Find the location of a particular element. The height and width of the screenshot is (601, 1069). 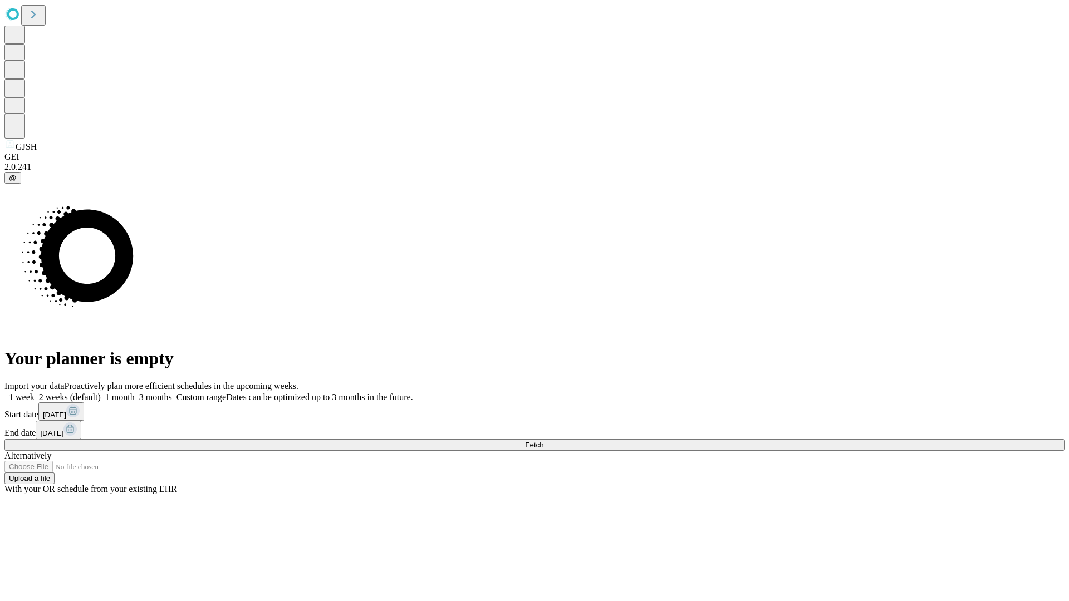

span: Alternatively is located at coordinates (28, 455).